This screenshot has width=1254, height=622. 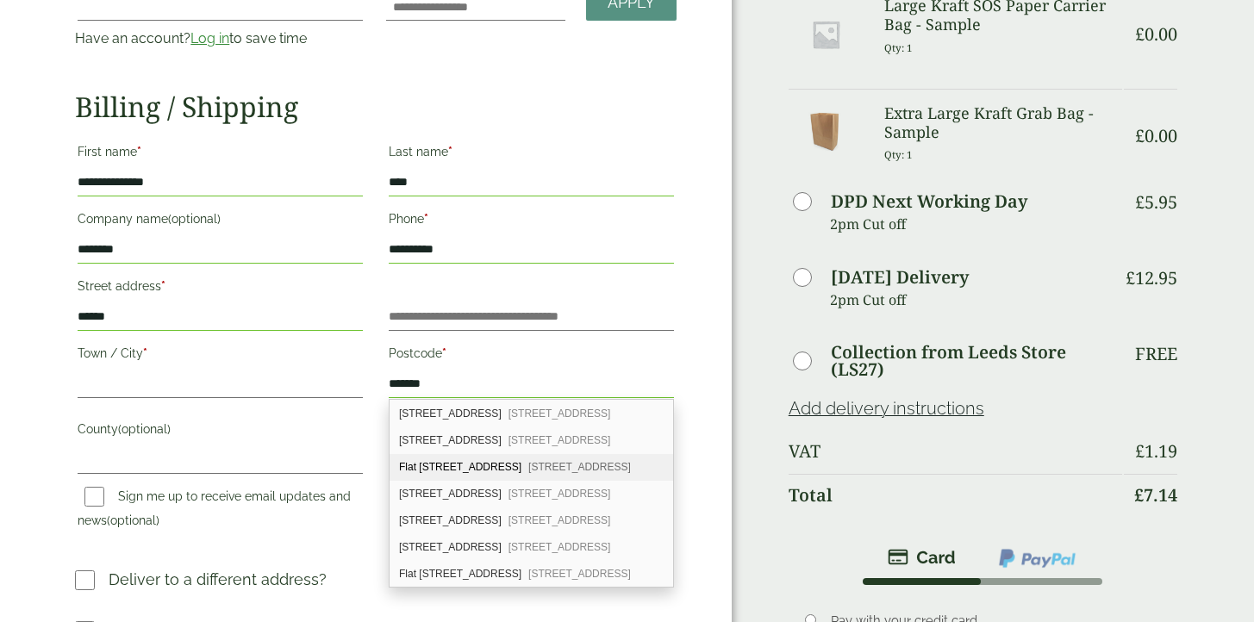 What do you see at coordinates (929, 202) in the screenshot?
I see `label: DPD Next Working Day` at bounding box center [929, 202].